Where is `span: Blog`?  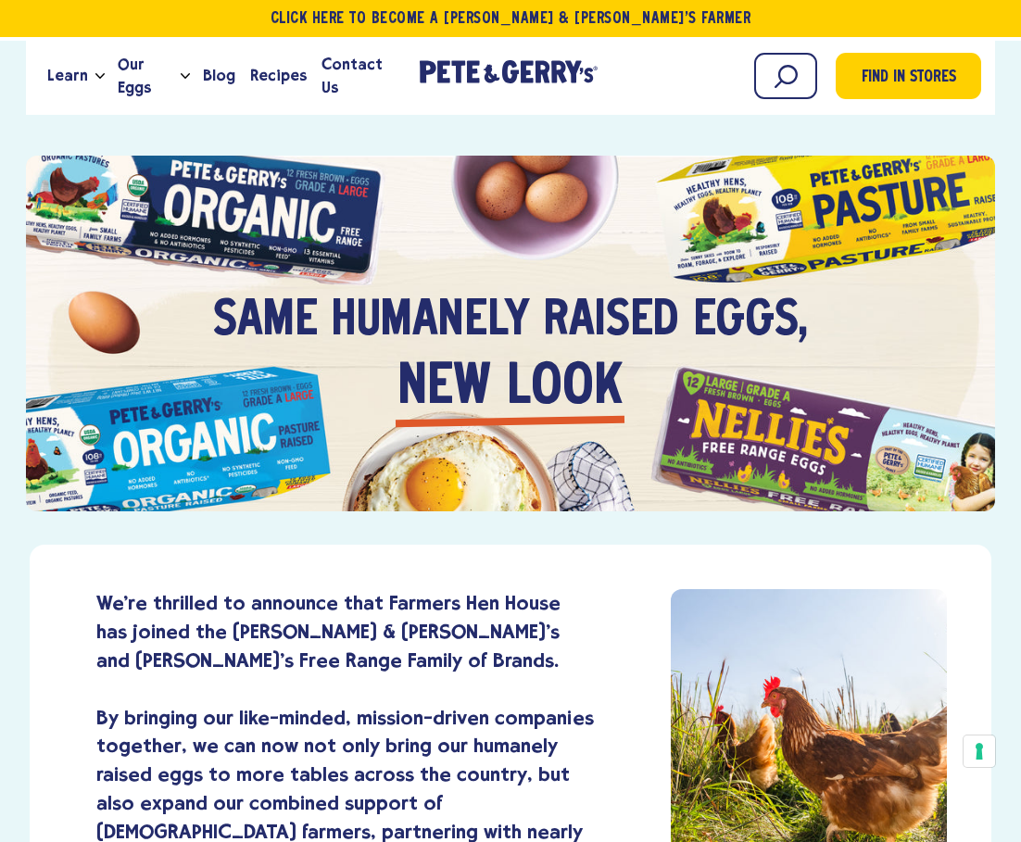 span: Blog is located at coordinates (219, 75).